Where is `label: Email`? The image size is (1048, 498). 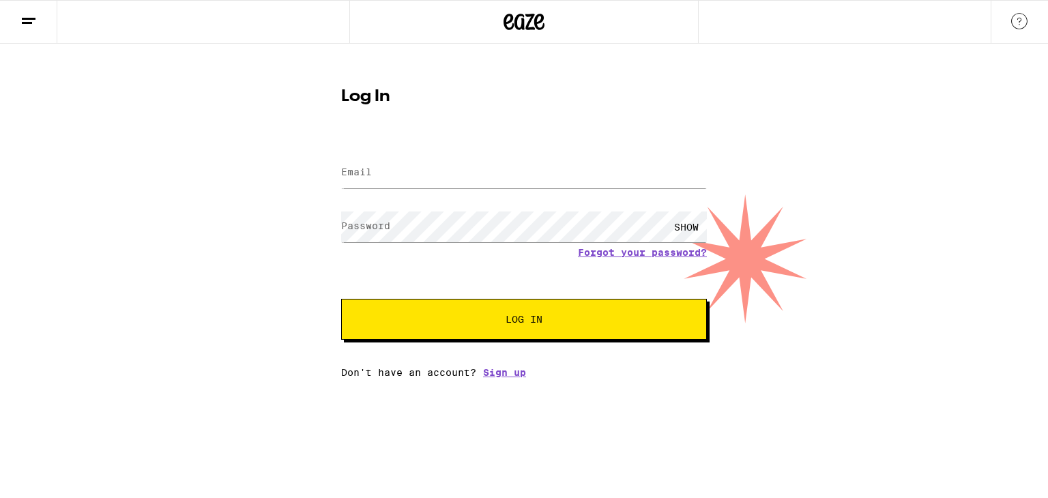 label: Email is located at coordinates (356, 172).